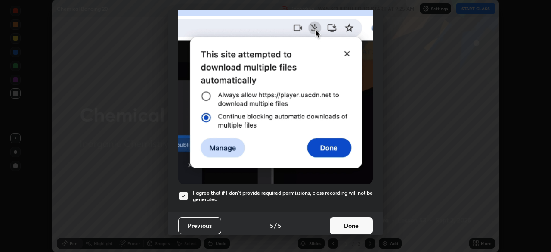  I want to click on button: Done, so click(351, 225).